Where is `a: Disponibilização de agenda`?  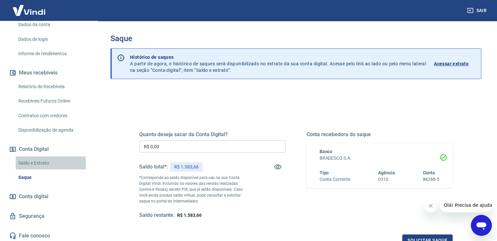 a: Disponibilização de agenda is located at coordinates (53, 130).